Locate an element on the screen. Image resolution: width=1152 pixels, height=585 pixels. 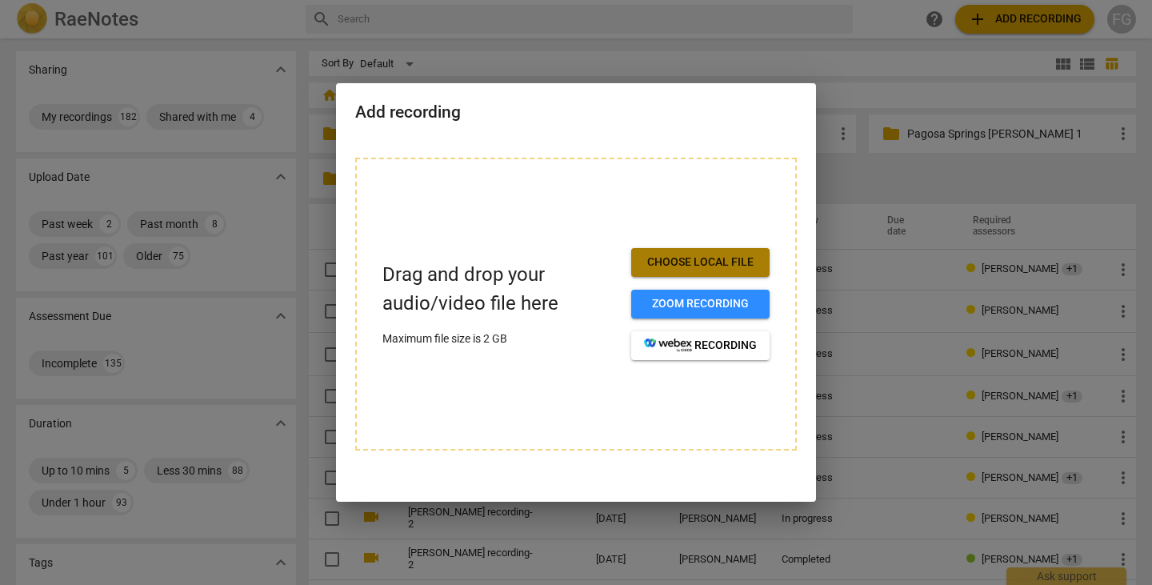
button: Zoom recording is located at coordinates (700, 304).